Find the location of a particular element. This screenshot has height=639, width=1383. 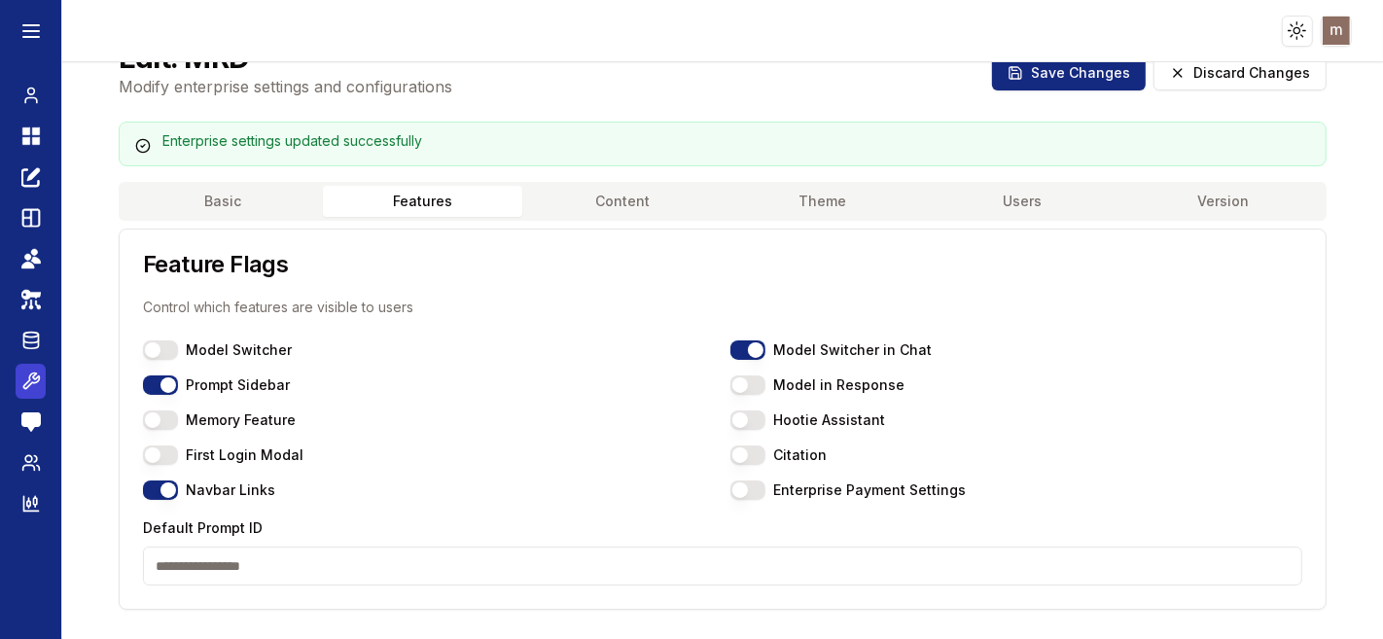

label: Model Switcher in Chat is located at coordinates (852, 350).